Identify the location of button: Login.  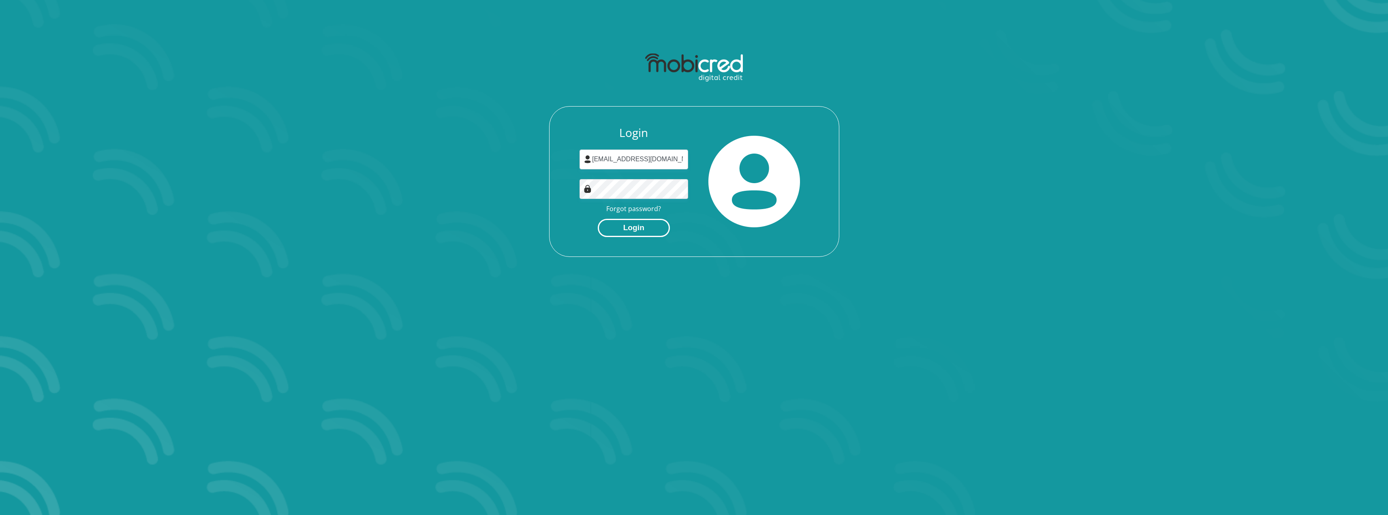
(634, 228).